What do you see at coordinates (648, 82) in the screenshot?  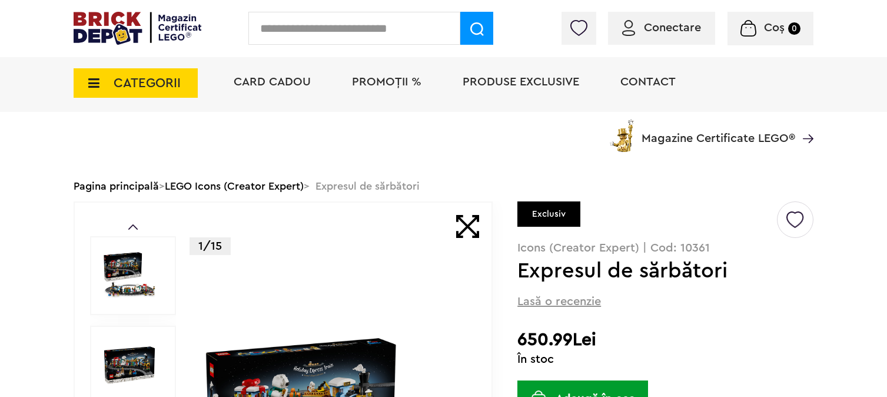 I see `span: Contact` at bounding box center [648, 82].